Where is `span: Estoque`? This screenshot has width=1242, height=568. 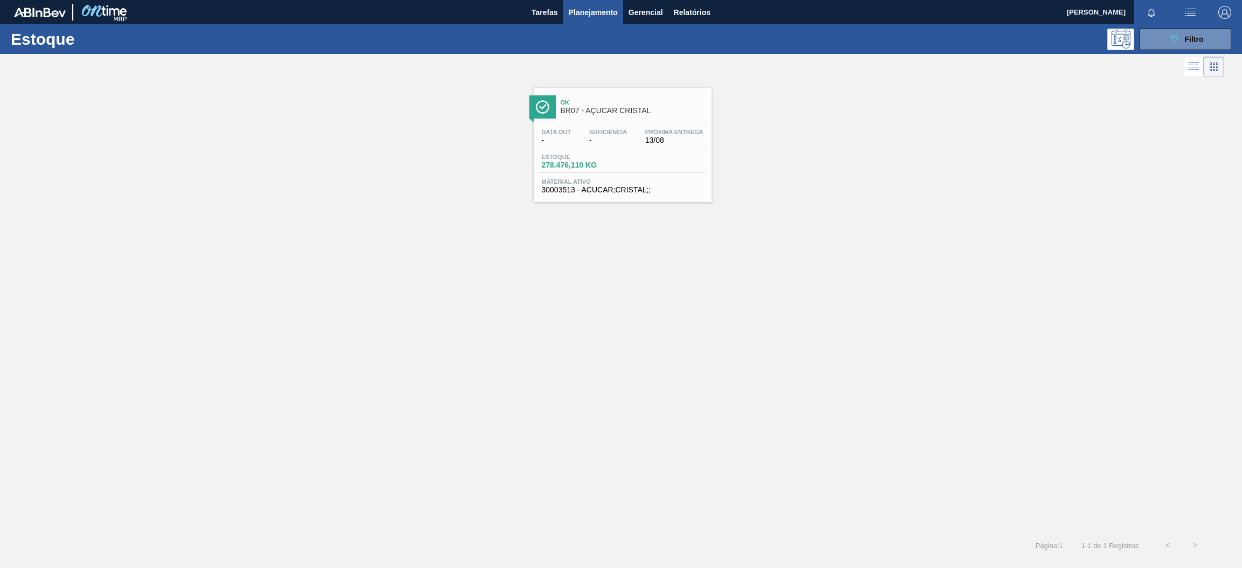 span: Estoque is located at coordinates (579, 157).